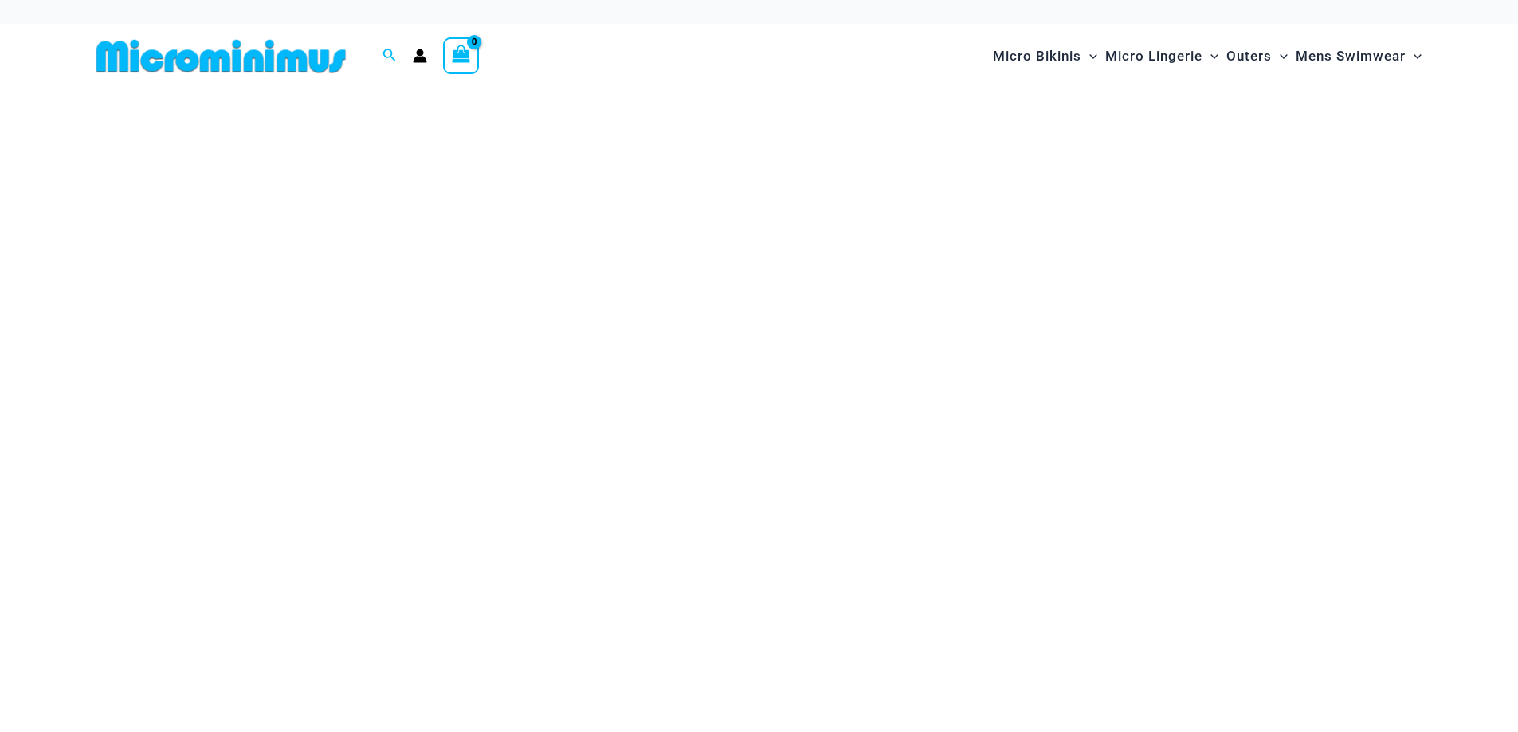  I want to click on a: Micro LingerieMenu ToggleMenu Toggle, so click(1161, 56).